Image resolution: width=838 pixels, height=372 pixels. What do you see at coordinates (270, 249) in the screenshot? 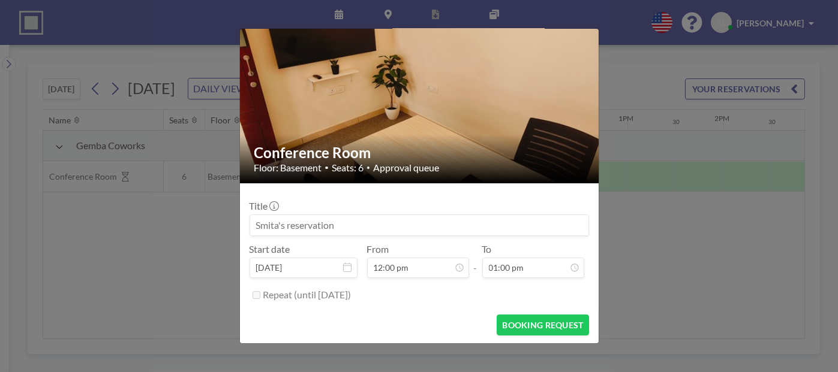
I see `label: Start date` at bounding box center [270, 249].